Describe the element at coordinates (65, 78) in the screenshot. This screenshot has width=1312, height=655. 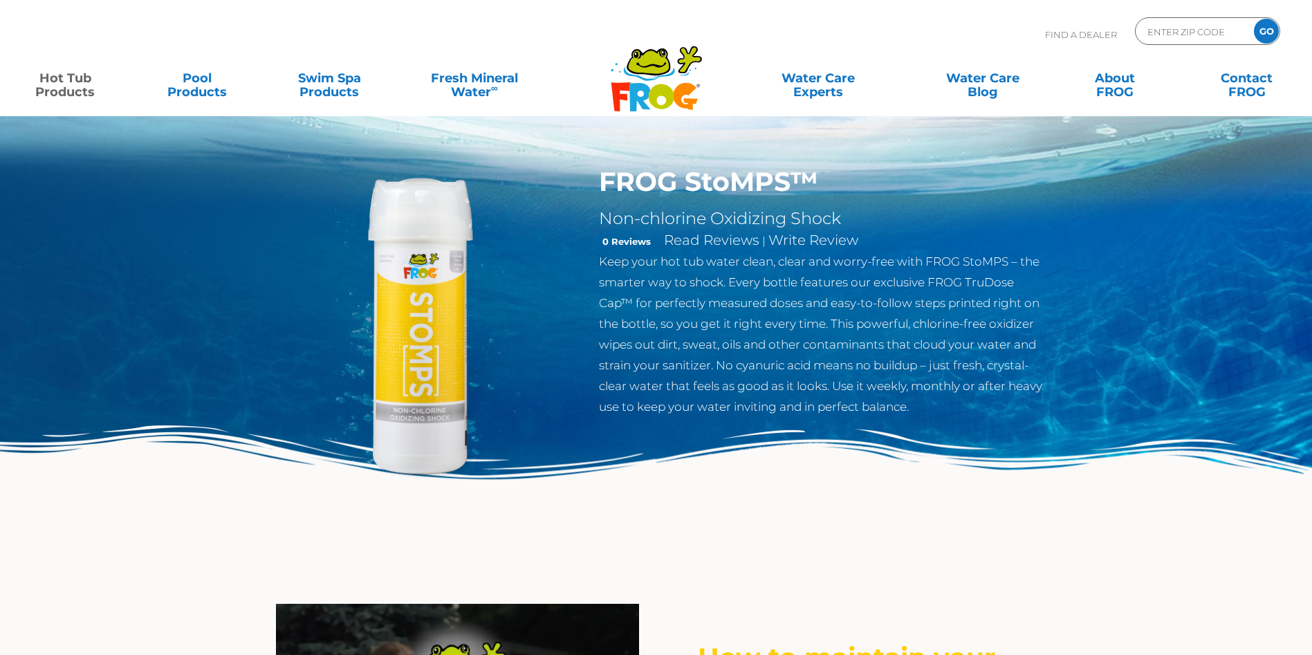
I see `a: Hot TubProducts` at that location.